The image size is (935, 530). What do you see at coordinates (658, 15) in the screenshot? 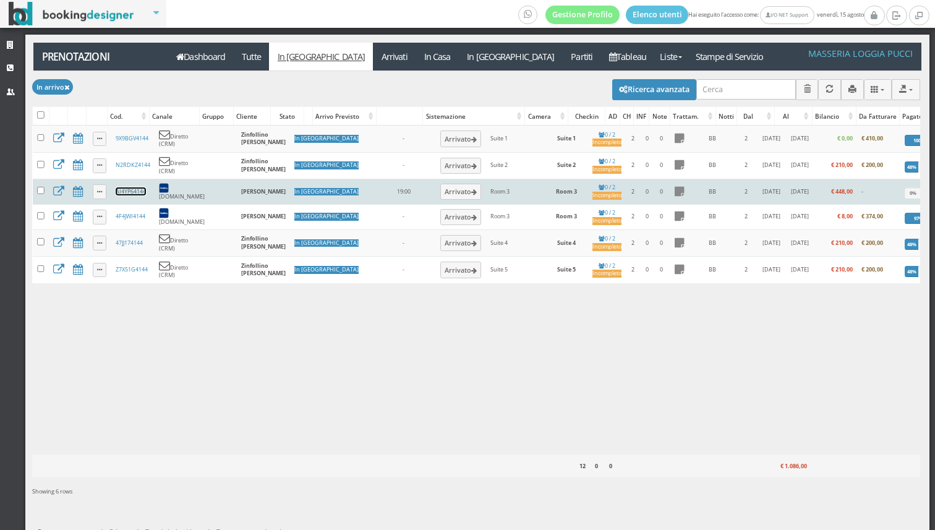
I see `a: Elenco utenti` at bounding box center [658, 15].